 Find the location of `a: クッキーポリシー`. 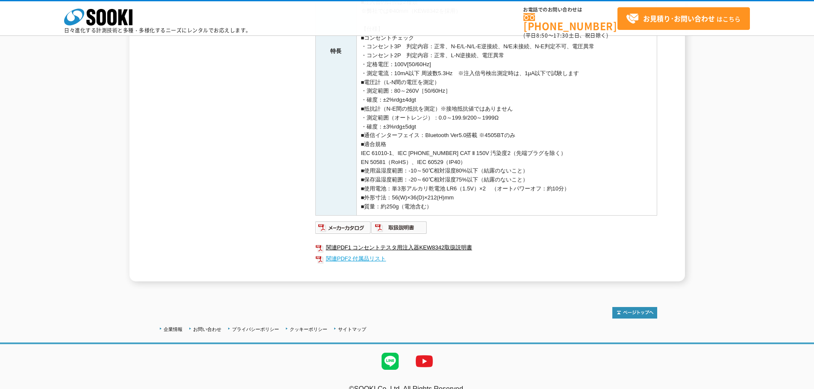

a: クッキーポリシー is located at coordinates (308, 329).